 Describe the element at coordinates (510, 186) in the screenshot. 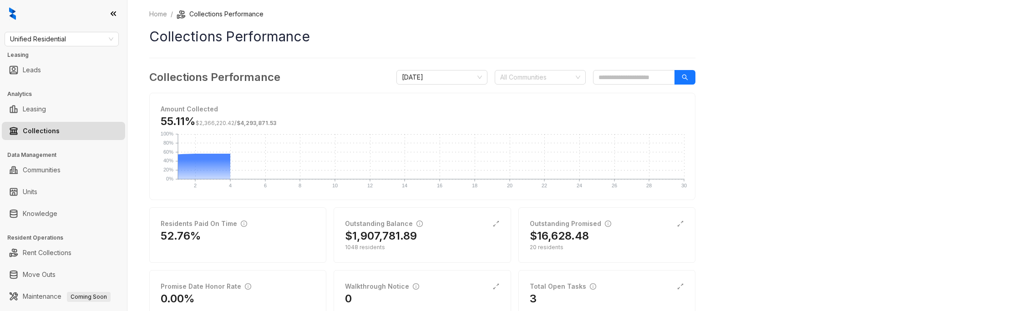

I see `text: 20` at that location.